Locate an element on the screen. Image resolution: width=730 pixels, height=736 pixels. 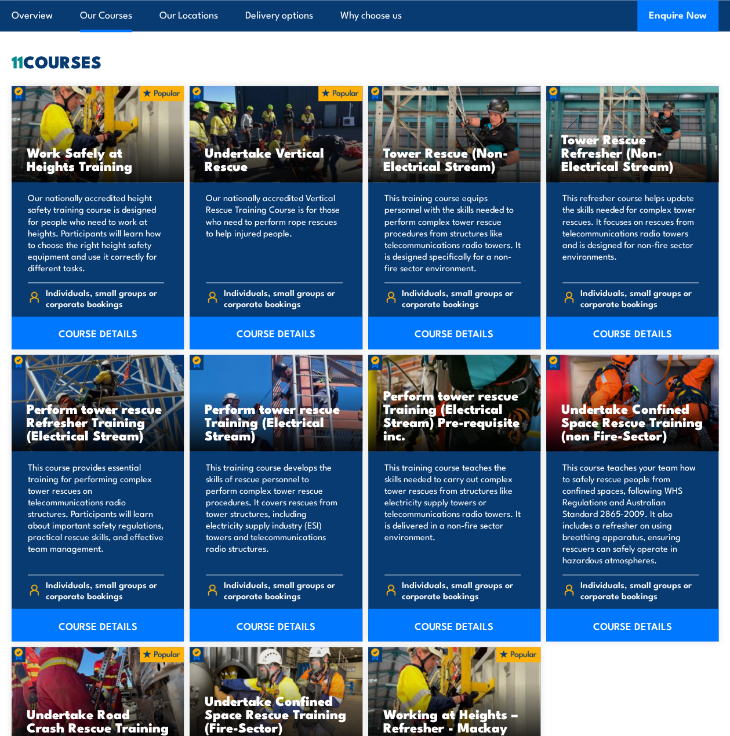
h3: Undertake Confined Space Rescue Training (non Fire-Sector) is located at coordinates (632, 421).